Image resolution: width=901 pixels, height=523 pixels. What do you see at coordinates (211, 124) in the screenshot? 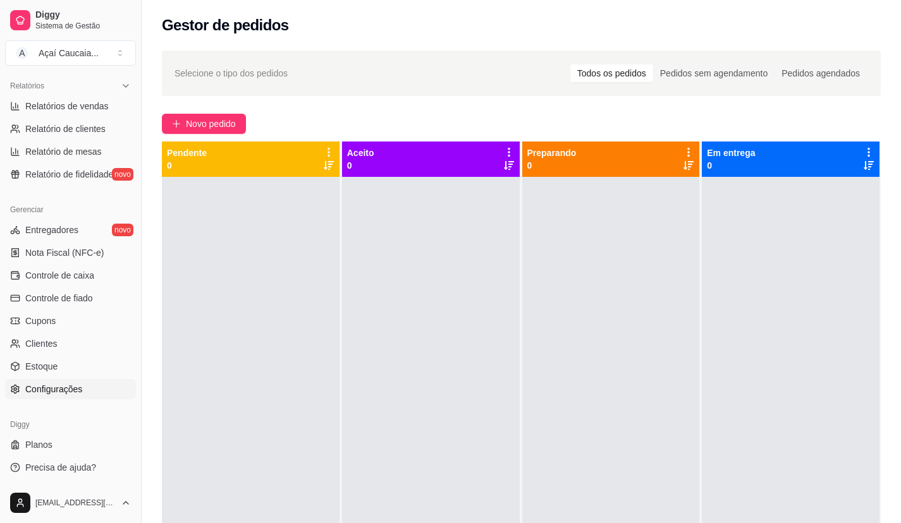
I see `span: Novo pedido` at bounding box center [211, 124].